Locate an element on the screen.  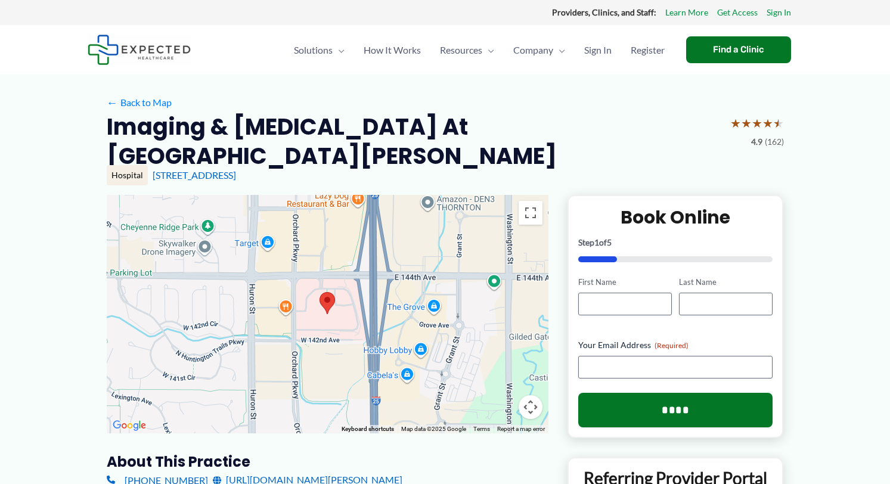
div: Find a Clinic is located at coordinates (739, 49).